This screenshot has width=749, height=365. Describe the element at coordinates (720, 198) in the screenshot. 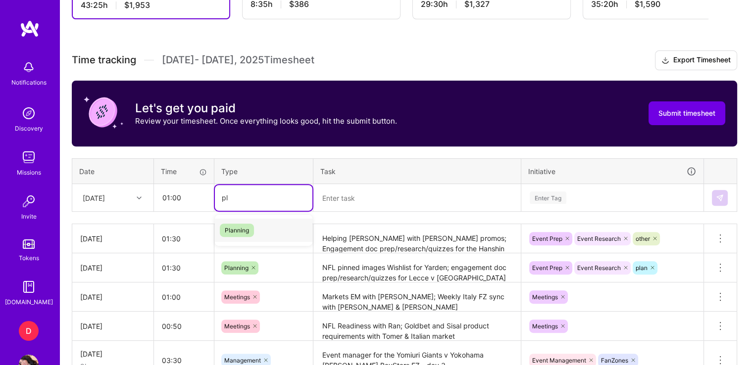

I see `img: Submit` at that location.